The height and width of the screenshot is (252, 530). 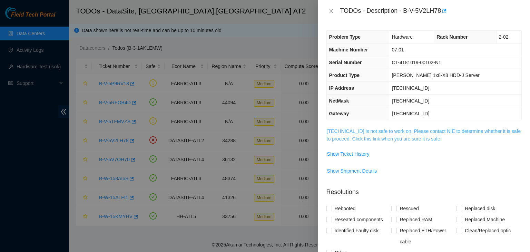 I want to click on span: Rescued, so click(x=409, y=208).